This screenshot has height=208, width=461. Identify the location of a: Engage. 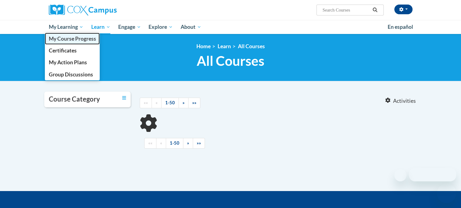
(130, 27).